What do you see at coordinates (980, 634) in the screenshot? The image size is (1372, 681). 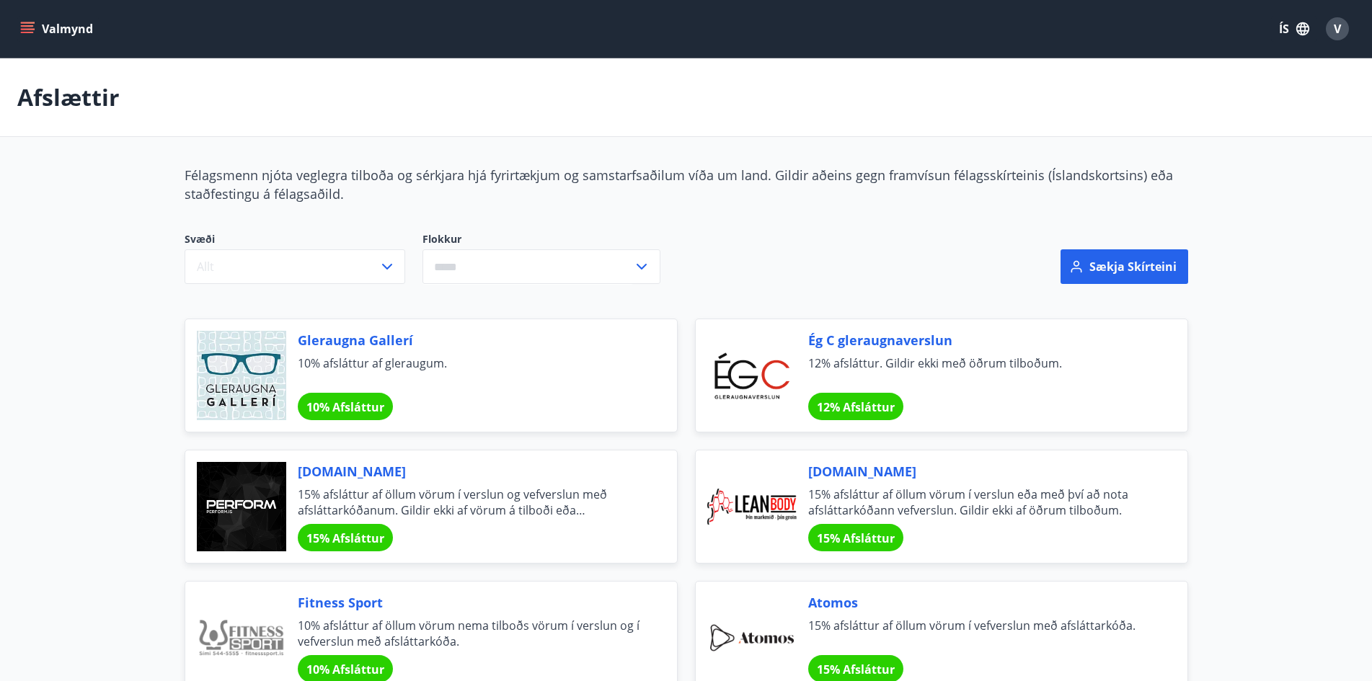 I see `span: 15% afsláttur af öllum vörum í vefverslun með afsláttarkóða.` at bounding box center [980, 634].